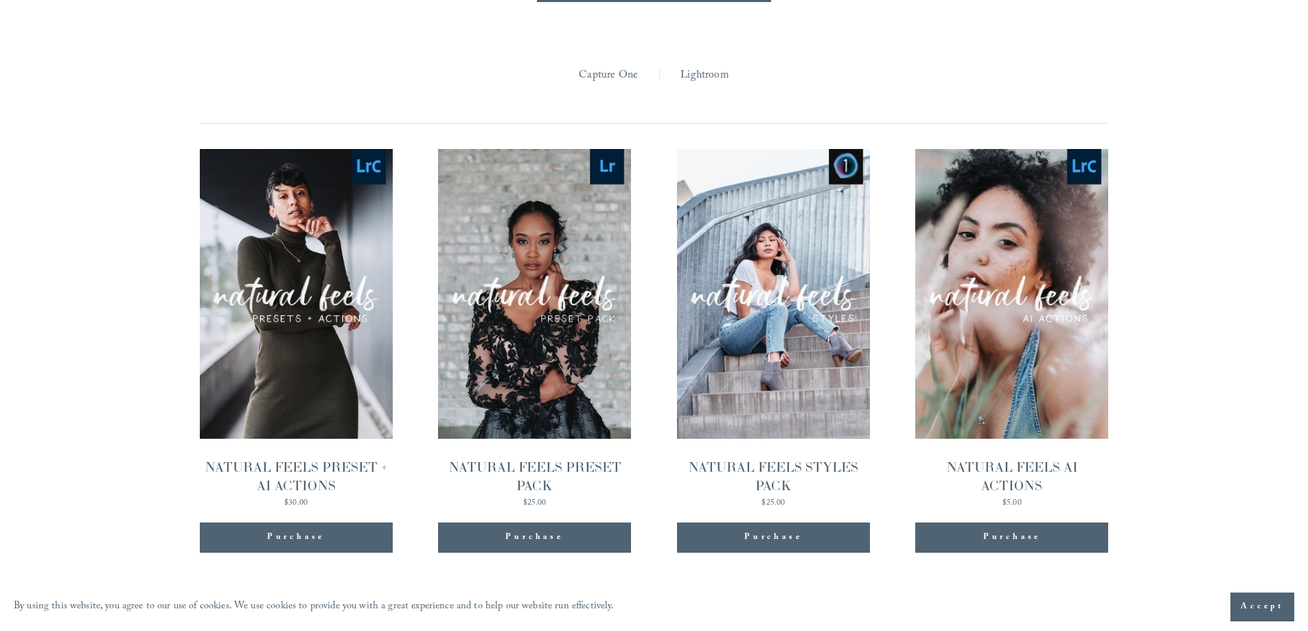 This screenshot has width=1308, height=631. Describe the element at coordinates (773, 328) in the screenshot. I see `a: NATURAL FEELS STYLES PACK` at that location.